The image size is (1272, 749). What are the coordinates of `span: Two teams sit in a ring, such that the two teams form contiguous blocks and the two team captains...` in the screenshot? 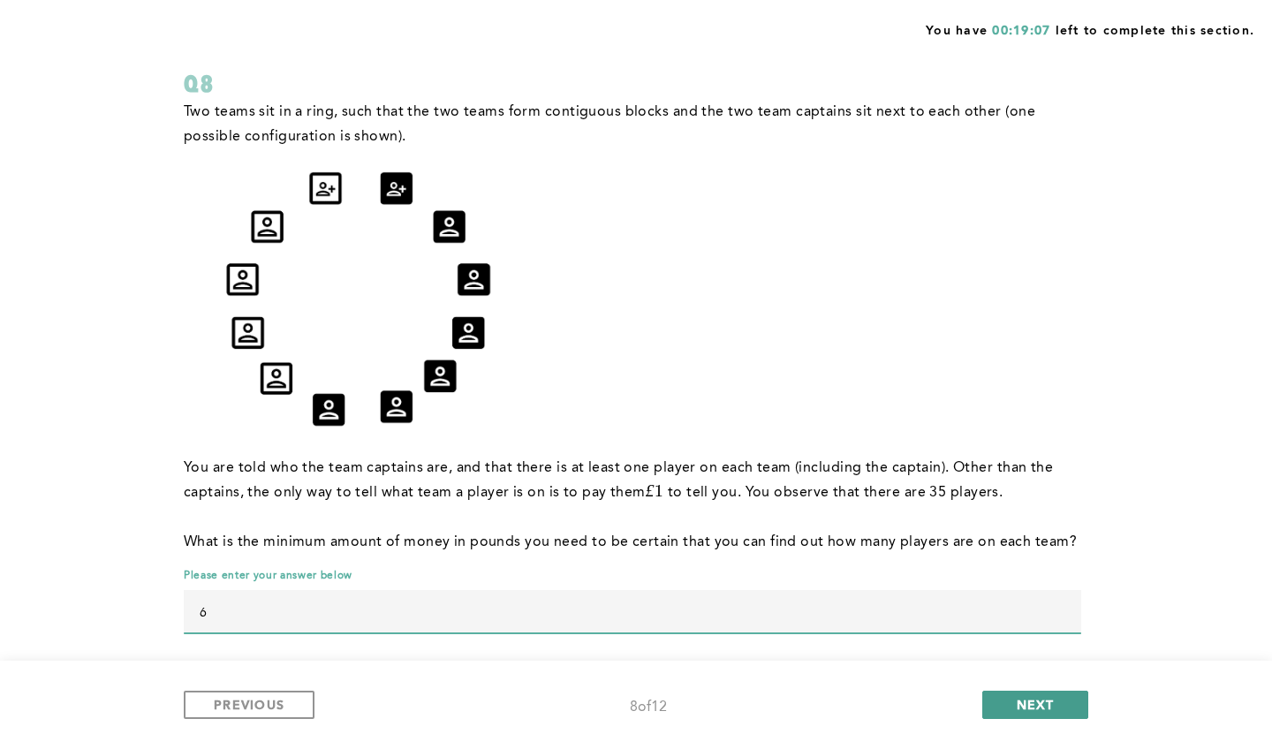 It's located at (611, 125).